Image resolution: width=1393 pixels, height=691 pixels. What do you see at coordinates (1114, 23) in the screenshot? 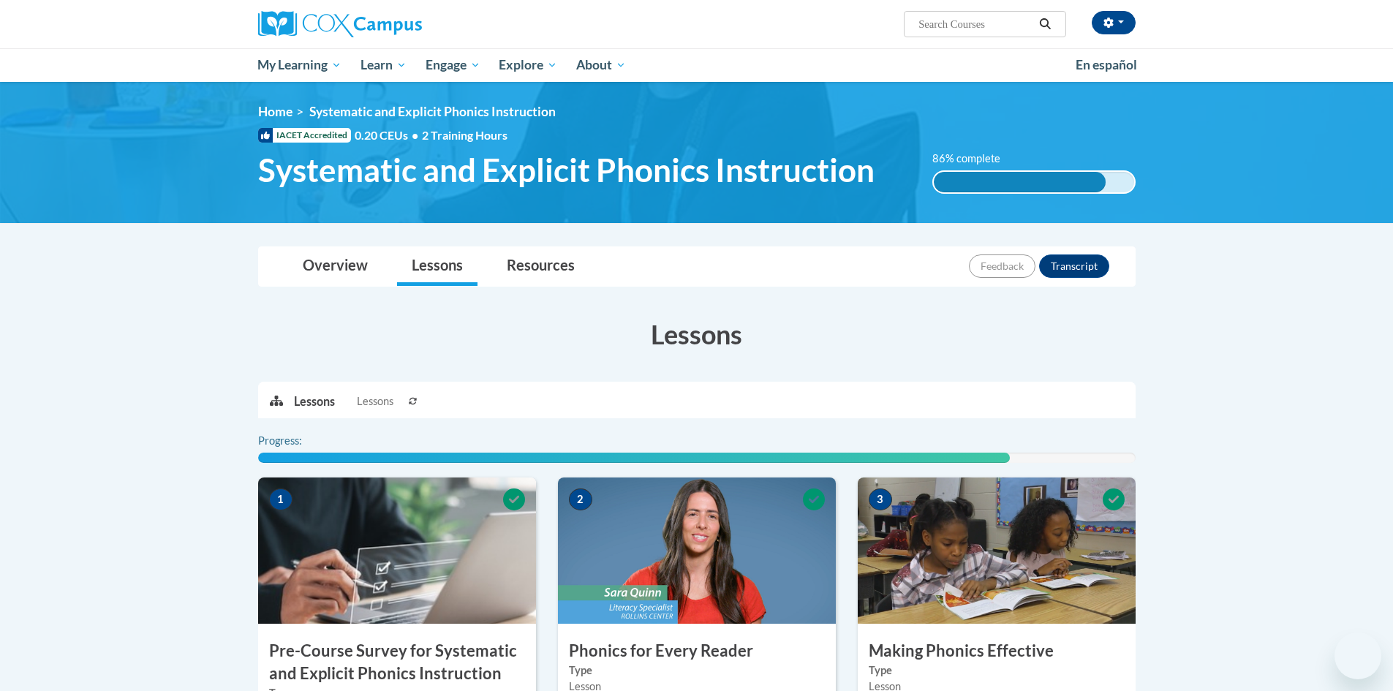
I see `button: Account Settings` at bounding box center [1114, 23].